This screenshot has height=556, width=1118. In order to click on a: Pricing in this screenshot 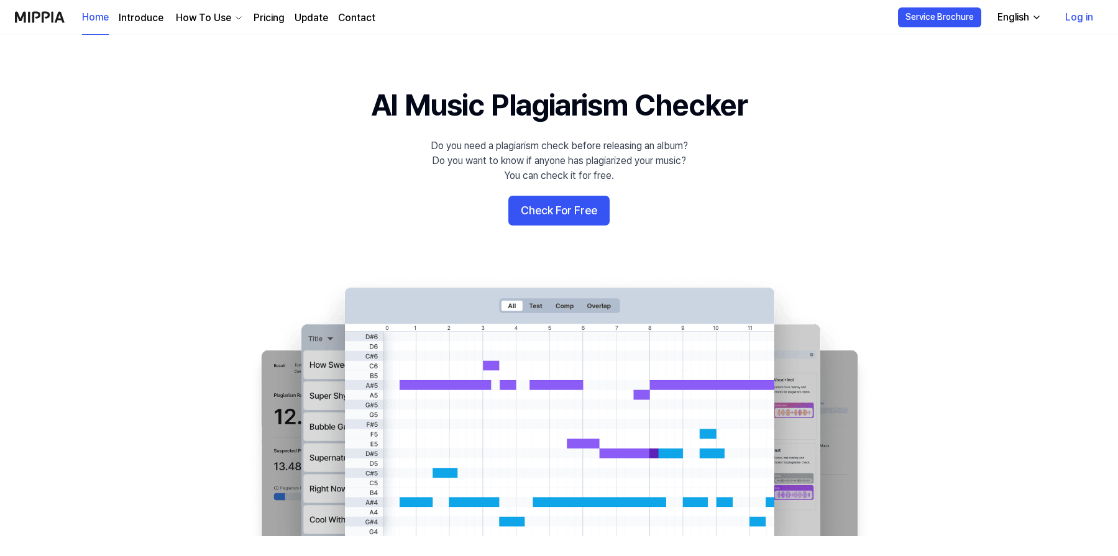, I will do `click(269, 18)`.